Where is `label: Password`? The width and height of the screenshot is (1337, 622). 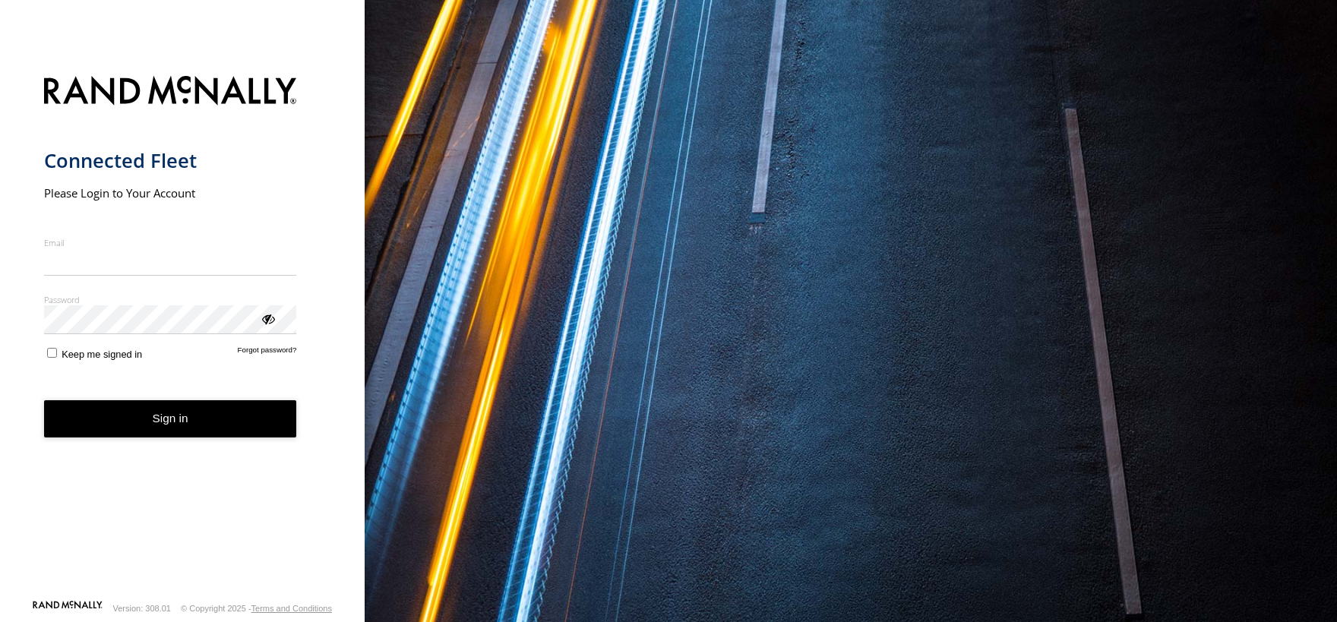 label: Password is located at coordinates (170, 299).